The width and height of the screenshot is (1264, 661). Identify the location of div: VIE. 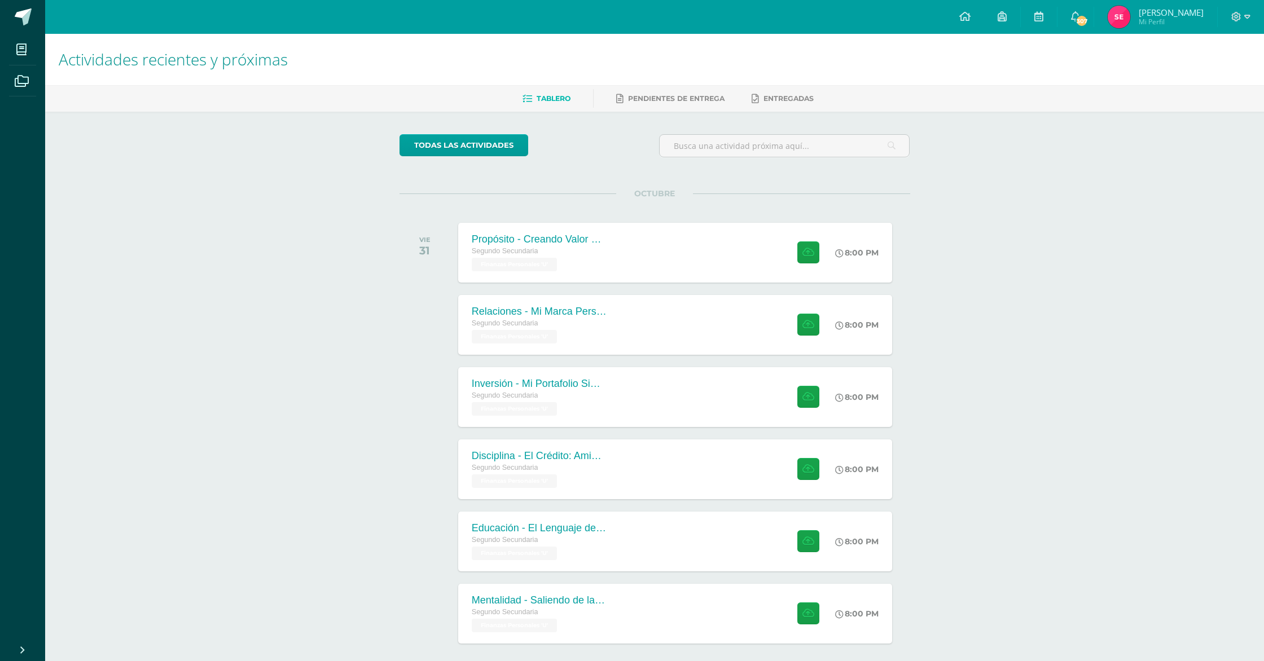
(425, 240).